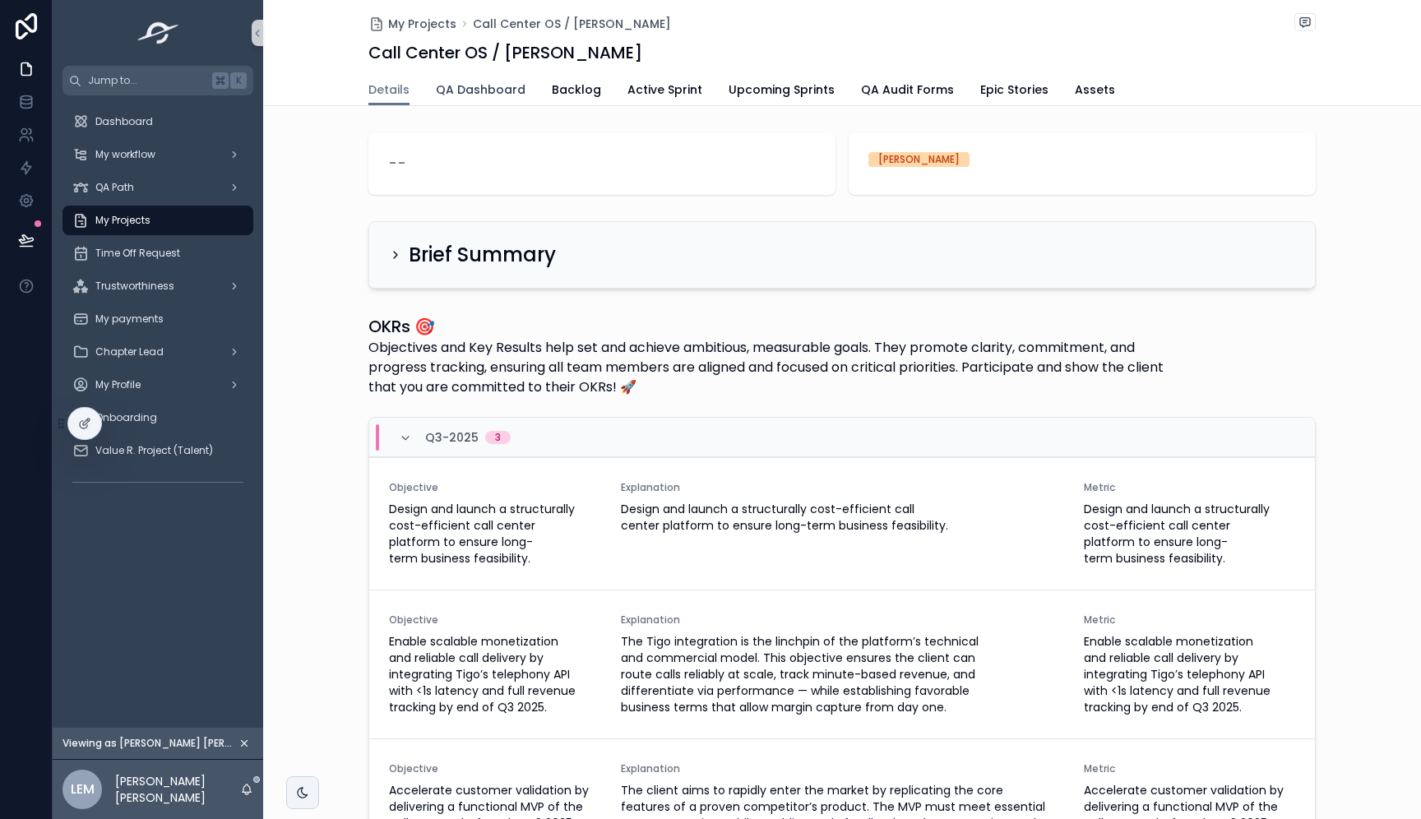 This screenshot has width=1421, height=819. I want to click on a: ObjectiveDesign and launch a structurally cost-efficient call center platform to ensure long-term..., so click(842, 523).